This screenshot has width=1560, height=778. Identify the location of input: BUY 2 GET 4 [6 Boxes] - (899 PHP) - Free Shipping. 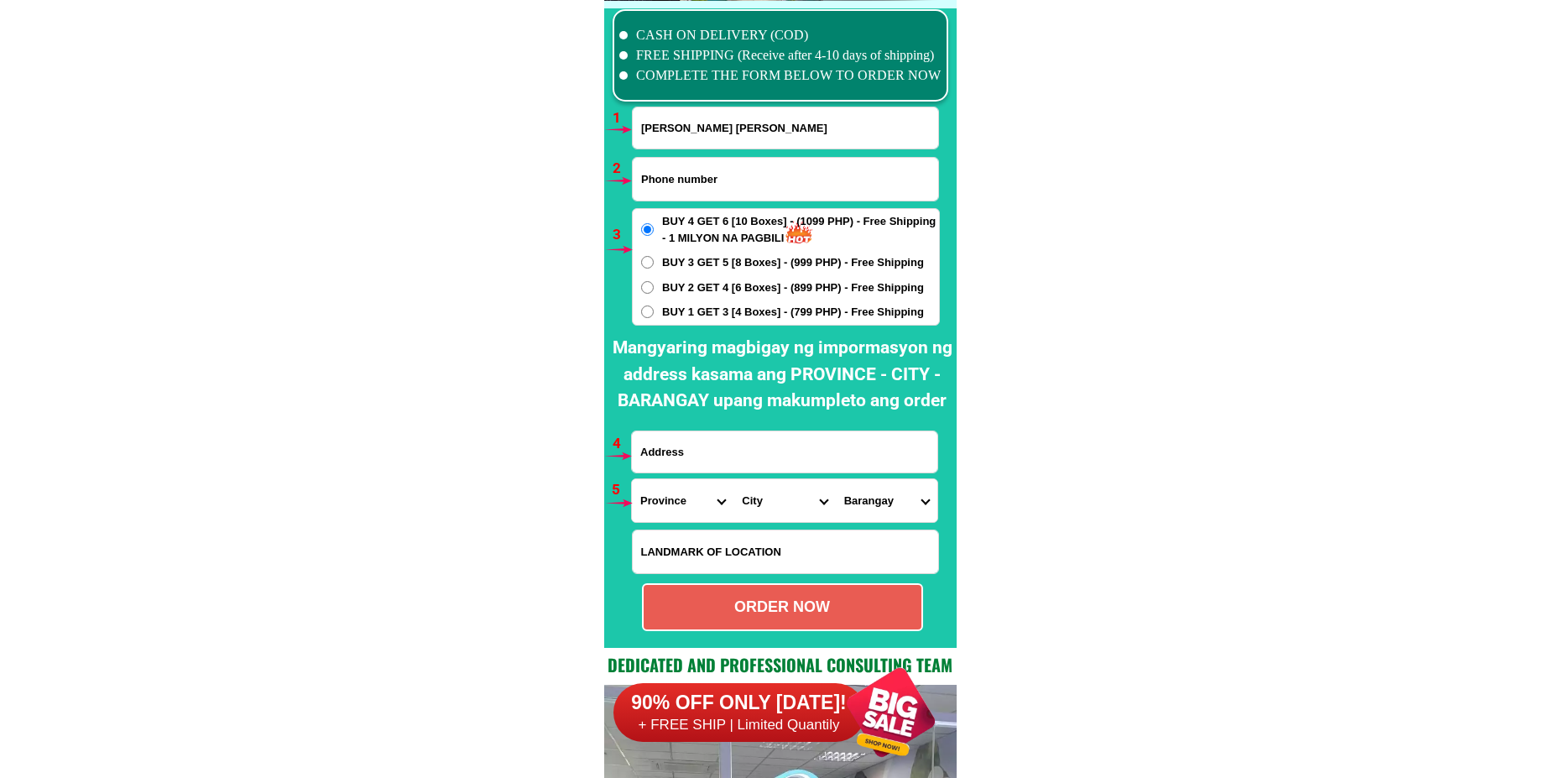
(647, 287).